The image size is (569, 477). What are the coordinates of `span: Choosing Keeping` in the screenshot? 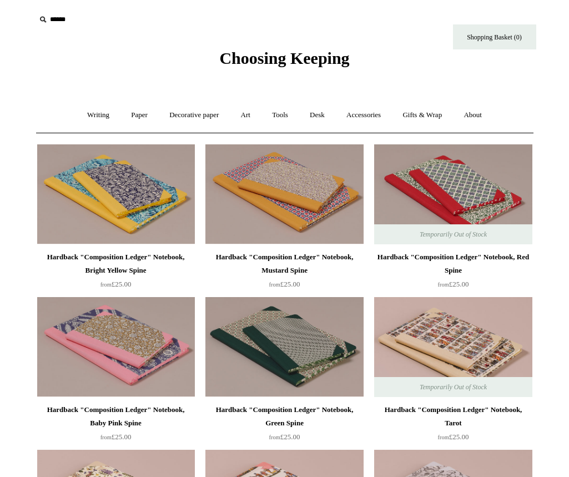 It's located at (284, 58).